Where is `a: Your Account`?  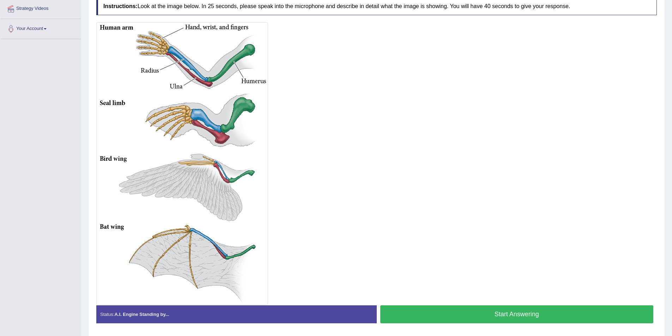 a: Your Account is located at coordinates (41, 28).